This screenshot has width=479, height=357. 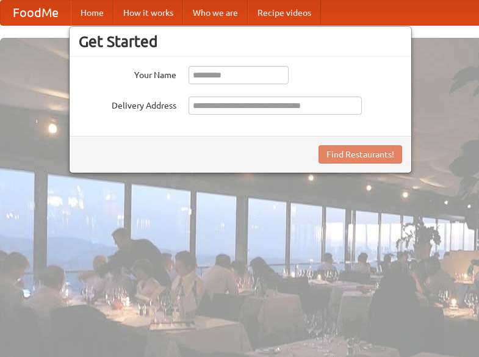 What do you see at coordinates (360, 154) in the screenshot?
I see `button: Find Restaurants!` at bounding box center [360, 154].